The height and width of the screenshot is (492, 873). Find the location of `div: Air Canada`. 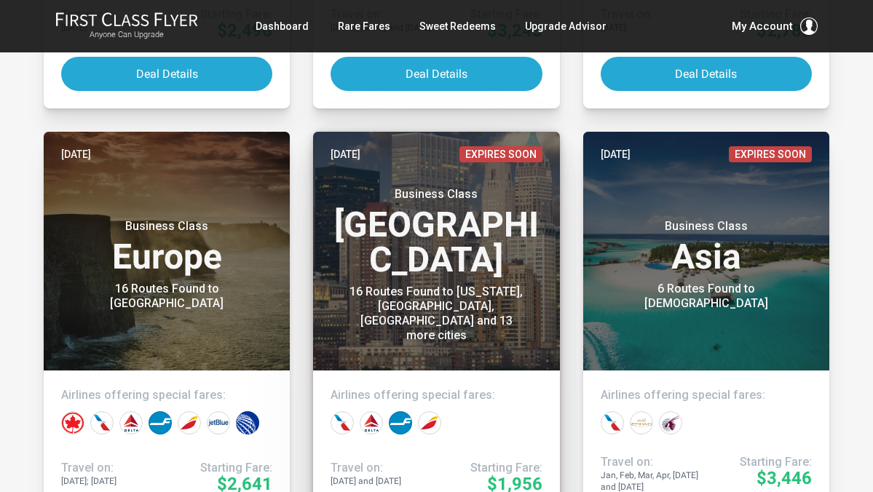

div: Air Canada is located at coordinates (73, 423).